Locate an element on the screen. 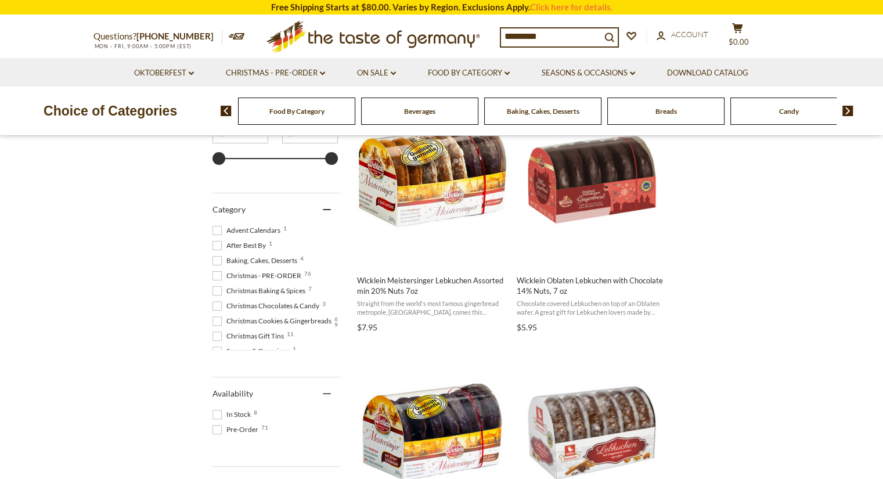  a: On Sale is located at coordinates (376, 73).